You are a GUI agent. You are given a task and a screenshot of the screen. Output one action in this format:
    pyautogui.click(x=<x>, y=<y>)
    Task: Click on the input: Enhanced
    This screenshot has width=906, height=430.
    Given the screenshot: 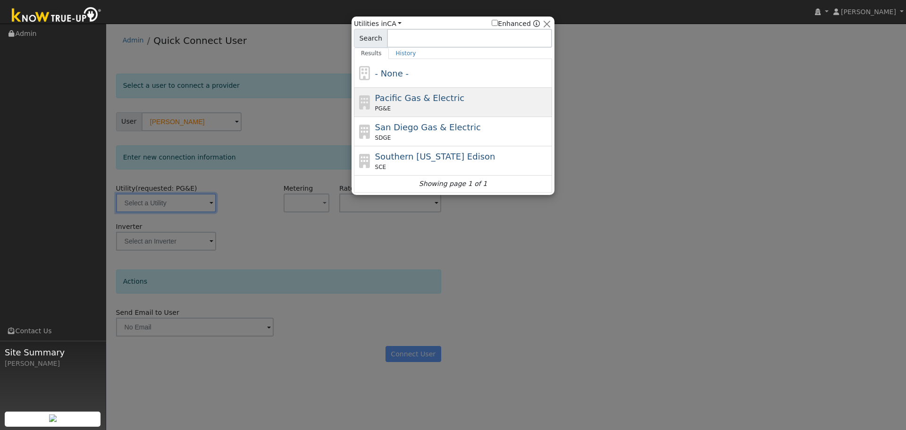 What is the action you would take?
    pyautogui.click(x=495, y=23)
    